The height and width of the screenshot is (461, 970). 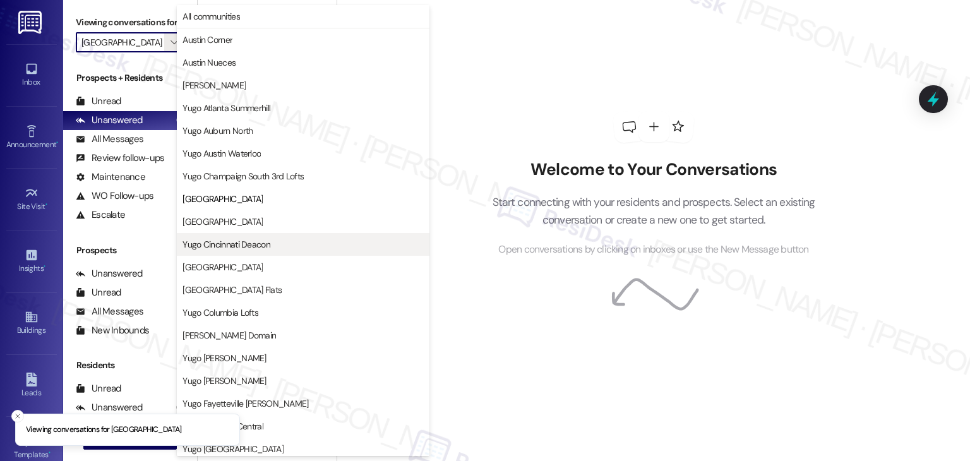 What do you see at coordinates (123, 42) in the screenshot?
I see `input: All communities` at bounding box center [123, 42].